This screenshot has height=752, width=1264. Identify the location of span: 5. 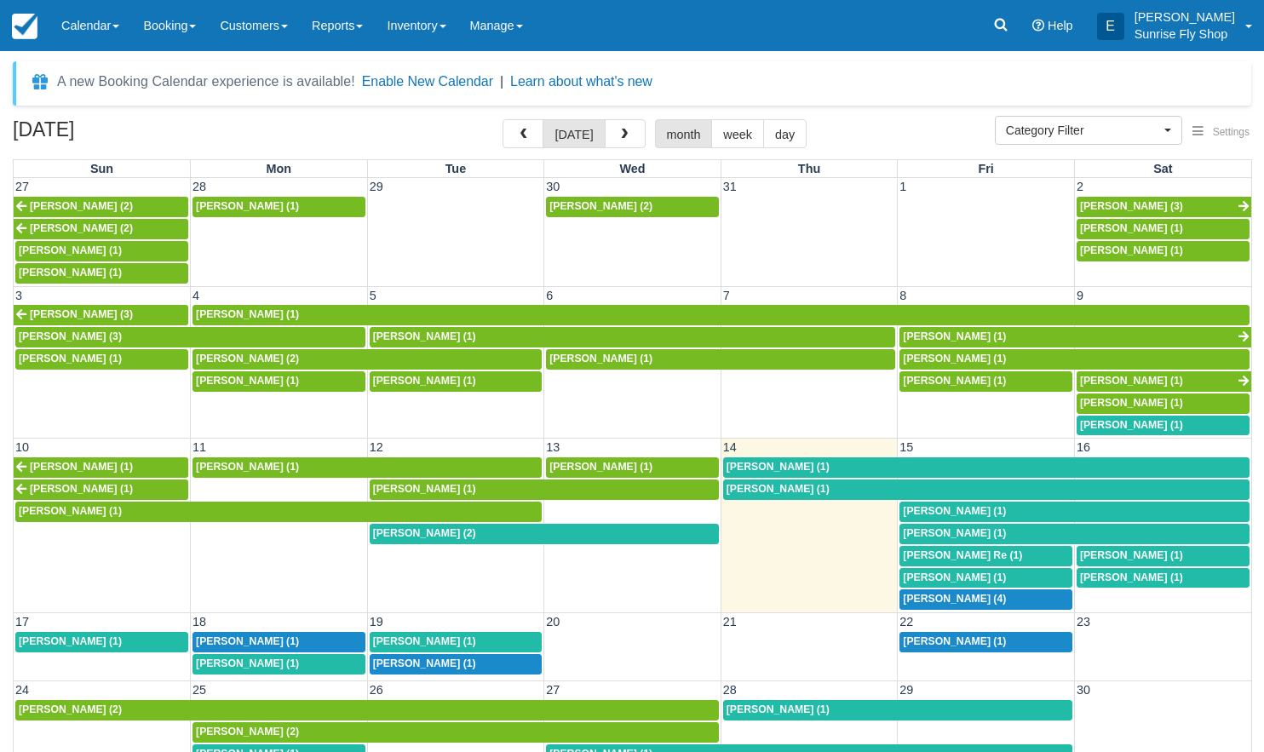
(373, 296).